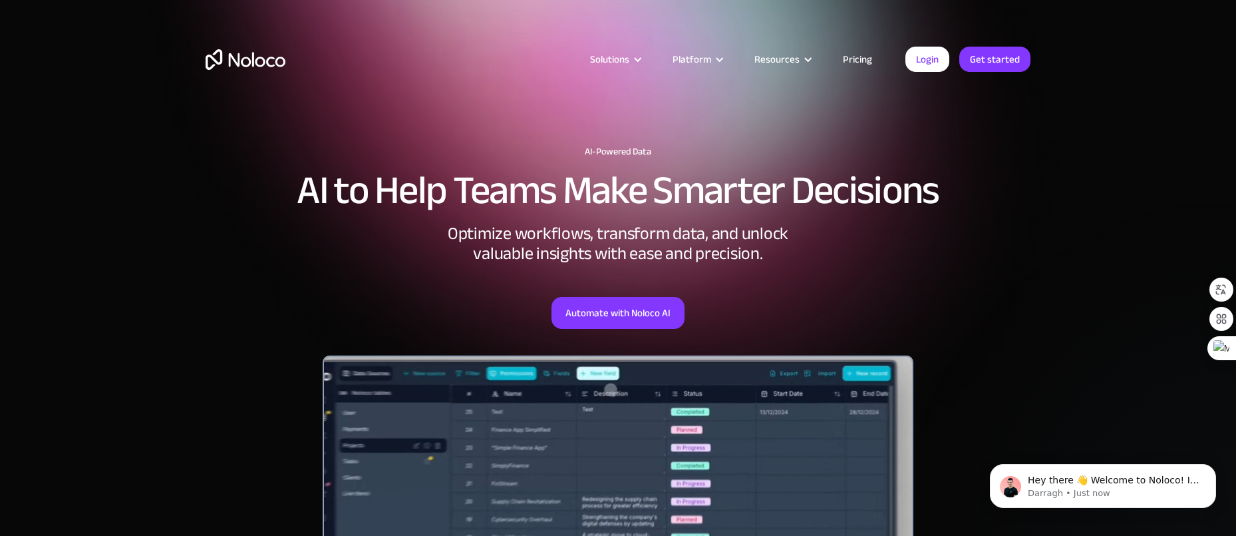 The image size is (1236, 536). I want to click on a: home, so click(246, 59).